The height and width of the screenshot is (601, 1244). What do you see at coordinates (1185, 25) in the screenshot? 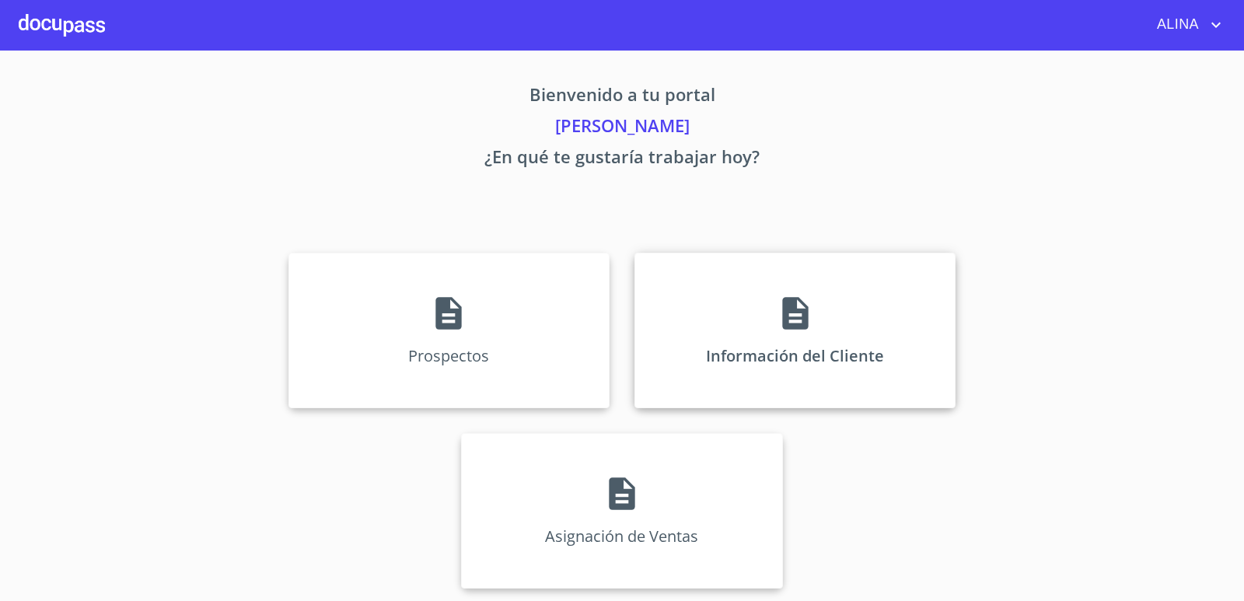
I see `button: account of current user` at bounding box center [1185, 25].